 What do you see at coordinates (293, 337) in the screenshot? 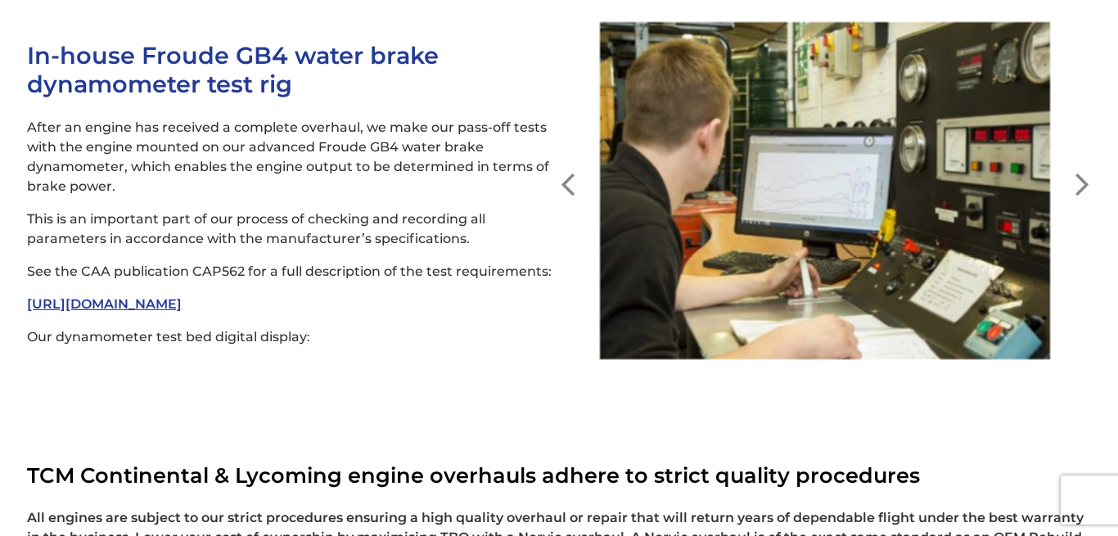
I see `p: Our dynamometer test bed digital display:` at bounding box center [293, 337].